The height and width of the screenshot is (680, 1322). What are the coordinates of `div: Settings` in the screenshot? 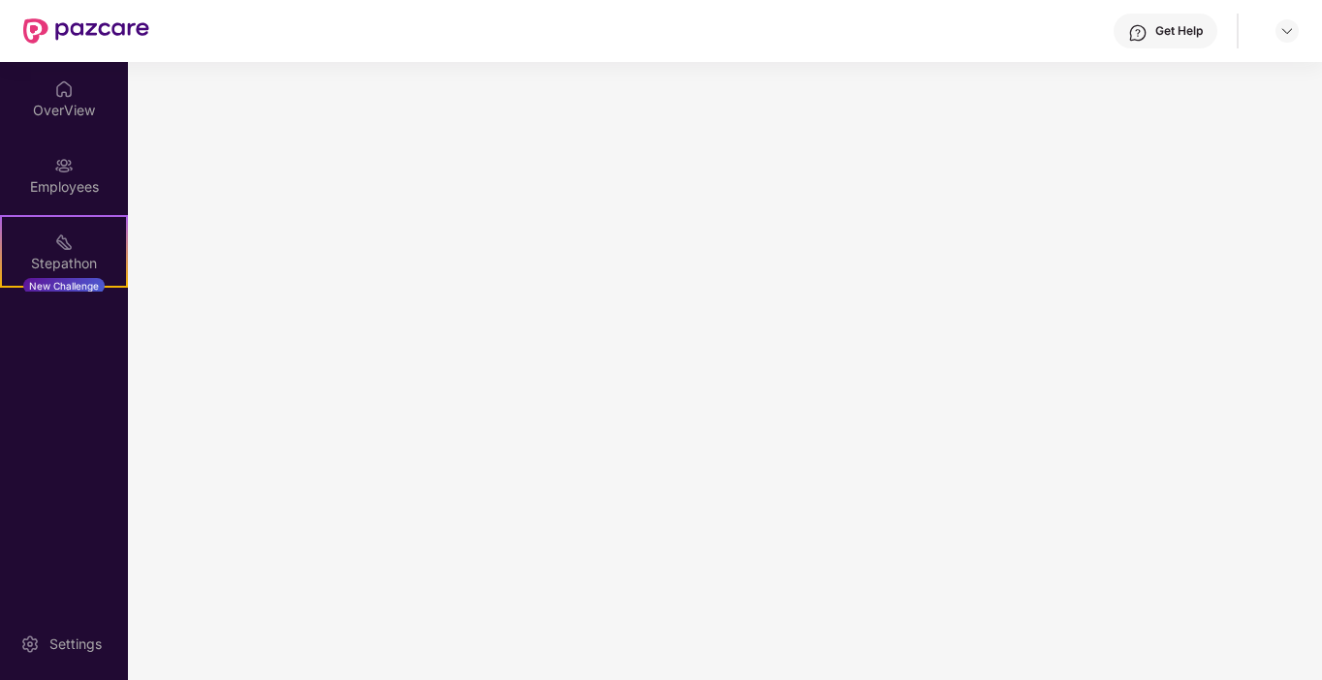 It's located at (76, 644).